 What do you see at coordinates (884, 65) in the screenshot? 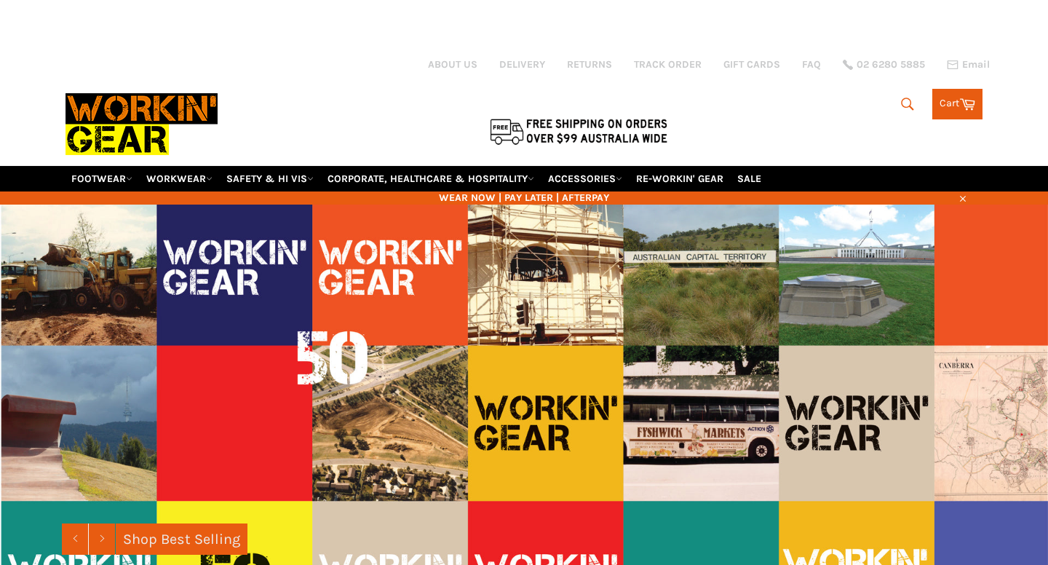
I see `a: 02 6280 5885` at bounding box center [884, 65].